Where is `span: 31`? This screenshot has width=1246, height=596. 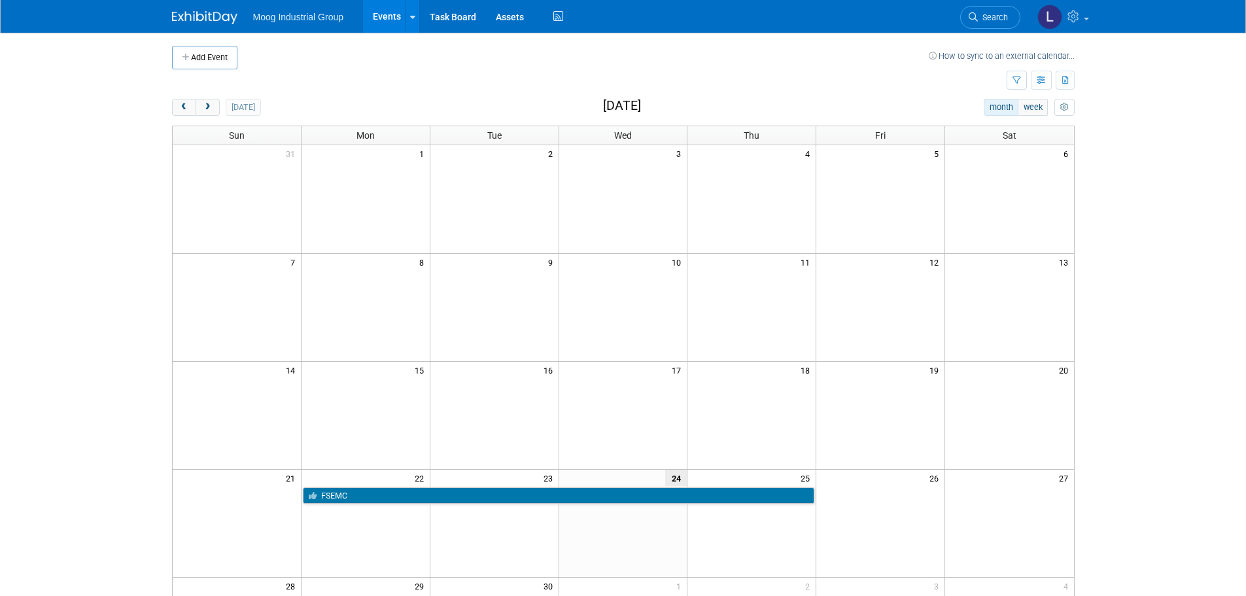
span: 31 is located at coordinates (292, 153).